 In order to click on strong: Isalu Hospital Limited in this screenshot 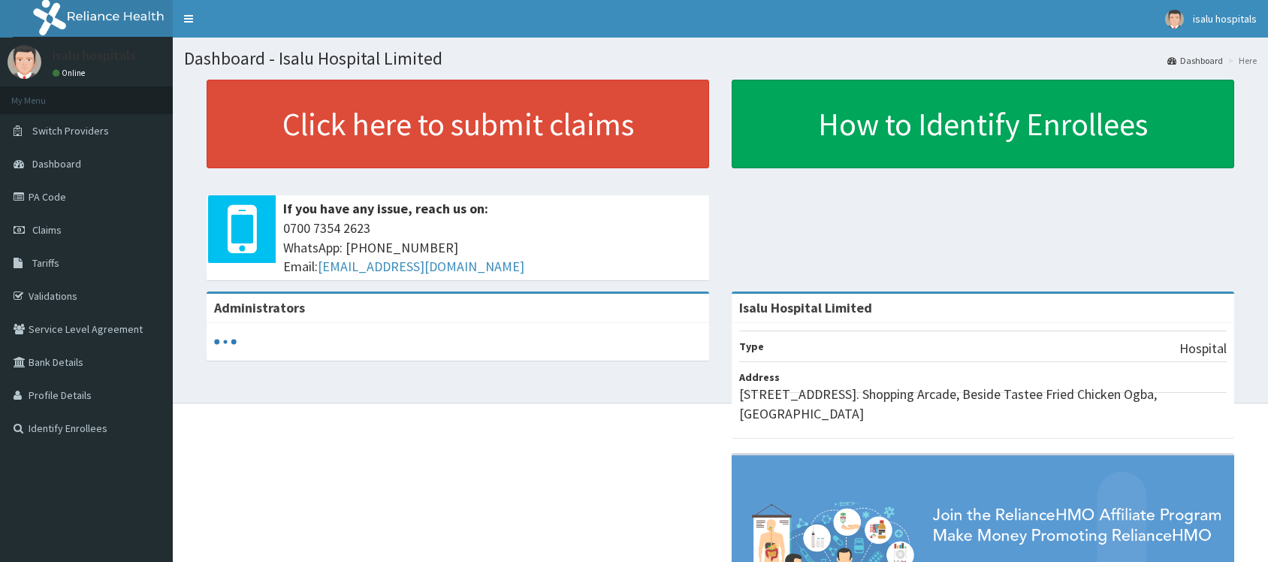, I will do `click(806, 307)`.